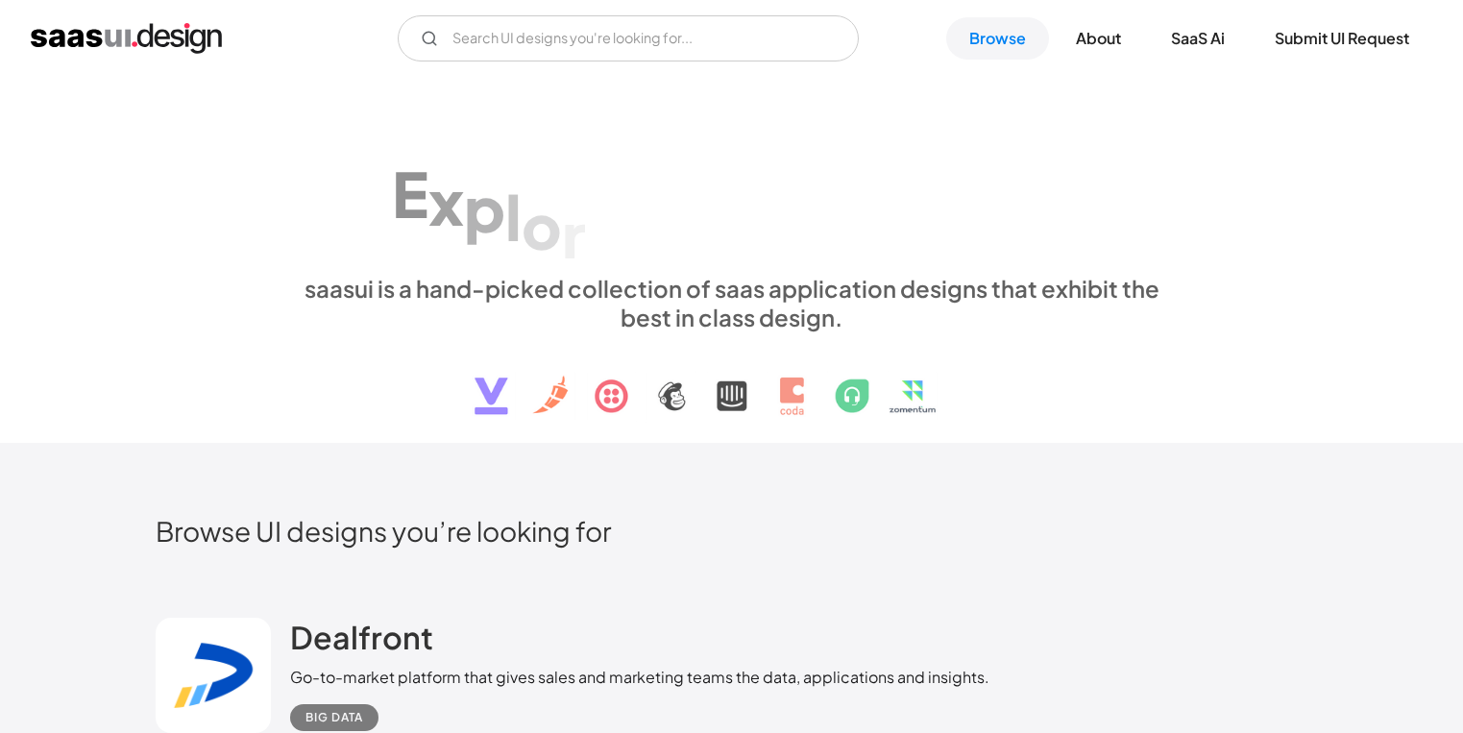  What do you see at coordinates (732, 182) in the screenshot?
I see `h1: Explore SaaS UI design patterns & interactions.` at bounding box center [732, 182].